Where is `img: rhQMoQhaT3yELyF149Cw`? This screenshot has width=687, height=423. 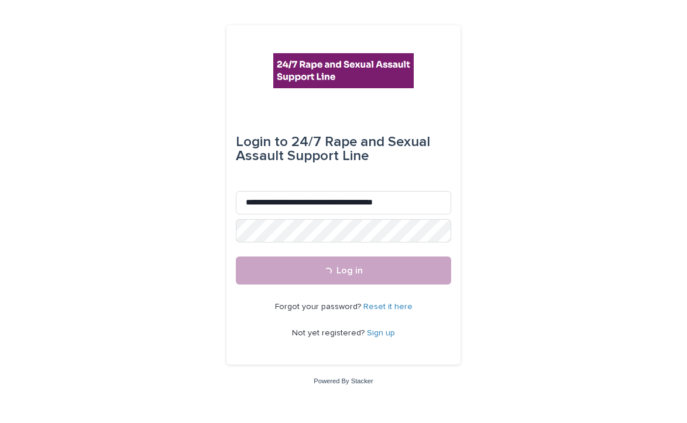
img: rhQMoQhaT3yELyF149Cw is located at coordinates (343, 71).